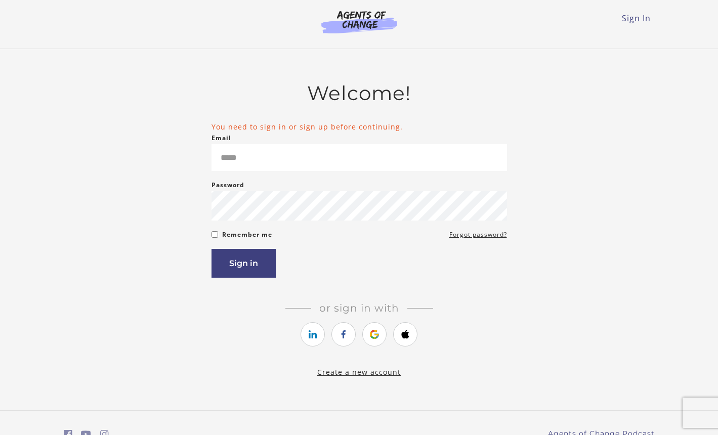  What do you see at coordinates (221, 138) in the screenshot?
I see `label: Email` at bounding box center [221, 138].